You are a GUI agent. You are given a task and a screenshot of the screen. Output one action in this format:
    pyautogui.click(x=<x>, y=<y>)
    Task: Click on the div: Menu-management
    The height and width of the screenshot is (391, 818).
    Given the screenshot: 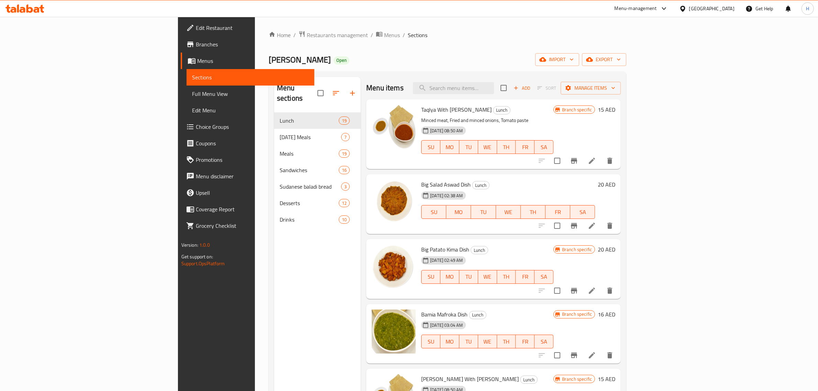 What is the action you would take?
    pyautogui.click(x=635, y=9)
    